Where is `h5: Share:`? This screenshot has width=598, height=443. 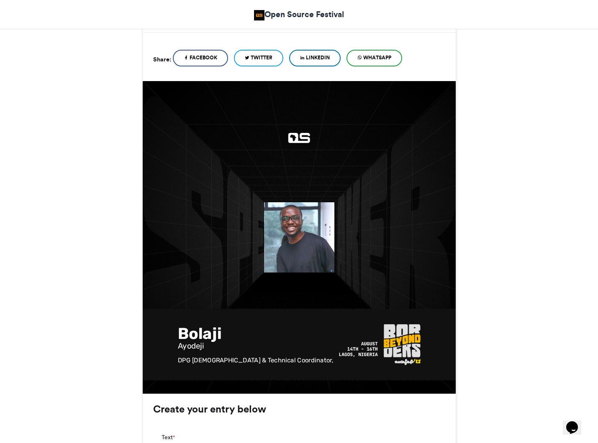
h5: Share: is located at coordinates (162, 59).